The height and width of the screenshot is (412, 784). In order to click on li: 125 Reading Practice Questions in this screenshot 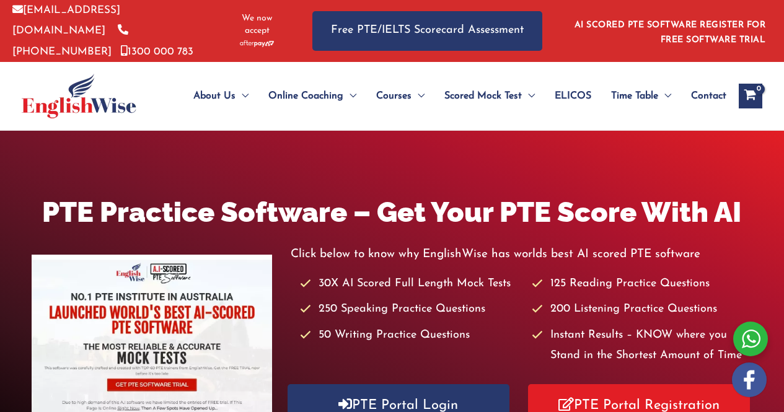, I will do `click(642, 284)`.